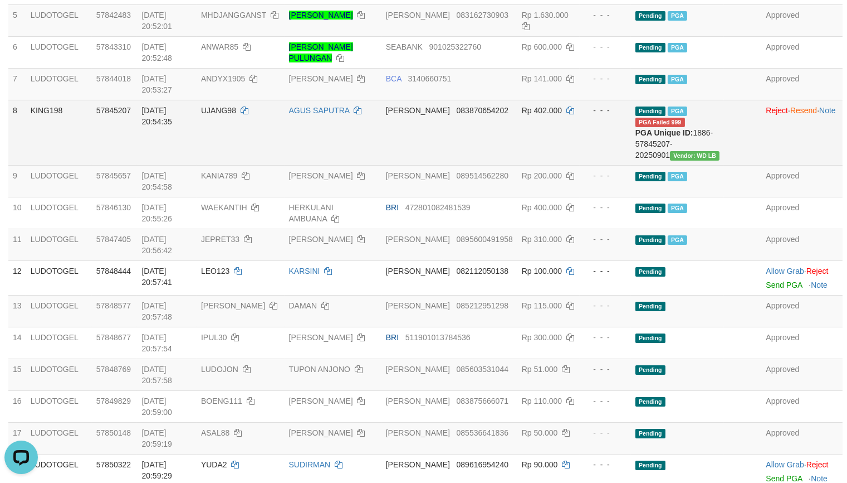 The image size is (847, 483). What do you see at coordinates (545, 15) in the screenshot?
I see `span: Rp 1.630.000` at bounding box center [545, 15].